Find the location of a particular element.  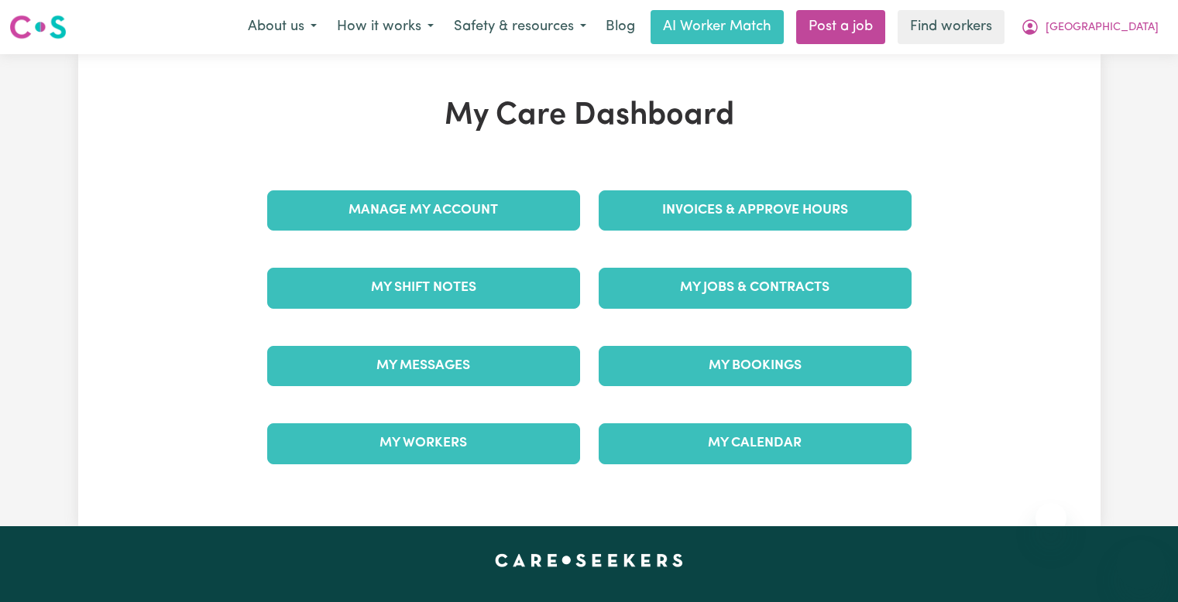

h1: My Care Dashboard is located at coordinates (589, 116).